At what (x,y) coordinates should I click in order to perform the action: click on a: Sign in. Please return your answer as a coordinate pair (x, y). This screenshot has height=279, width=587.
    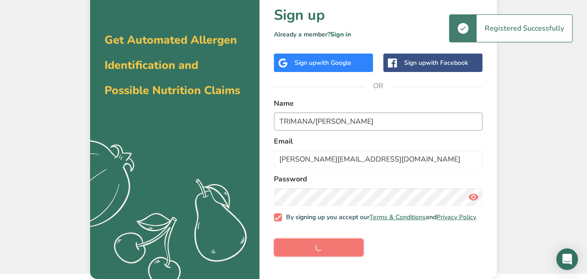
    Looking at the image, I should click on (340, 34).